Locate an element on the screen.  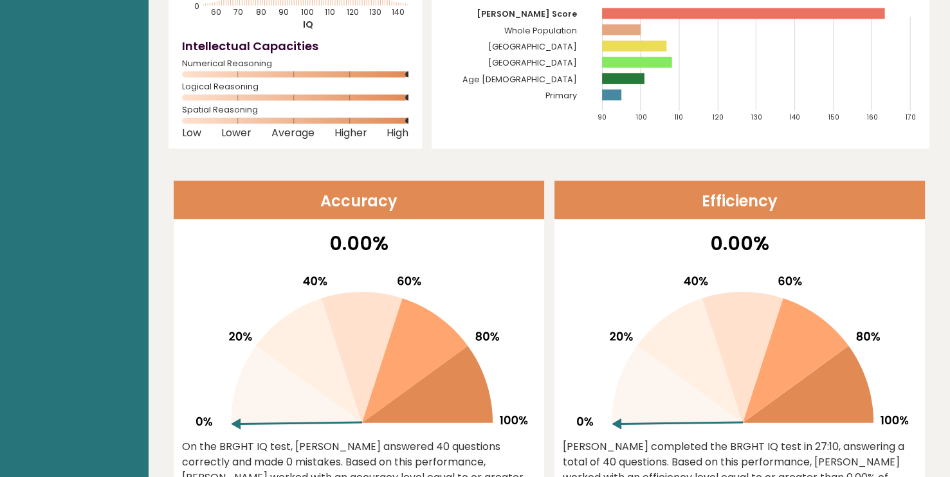
tspan: 170 is located at coordinates (911, 117).